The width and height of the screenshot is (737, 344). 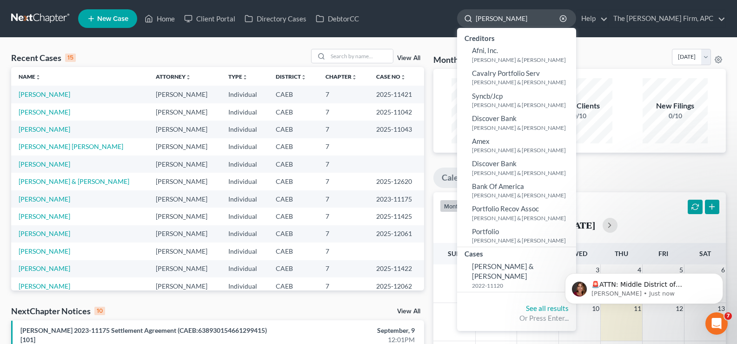 What do you see at coordinates (396, 285) in the screenshot?
I see `td: 2025-12062` at bounding box center [396, 285].